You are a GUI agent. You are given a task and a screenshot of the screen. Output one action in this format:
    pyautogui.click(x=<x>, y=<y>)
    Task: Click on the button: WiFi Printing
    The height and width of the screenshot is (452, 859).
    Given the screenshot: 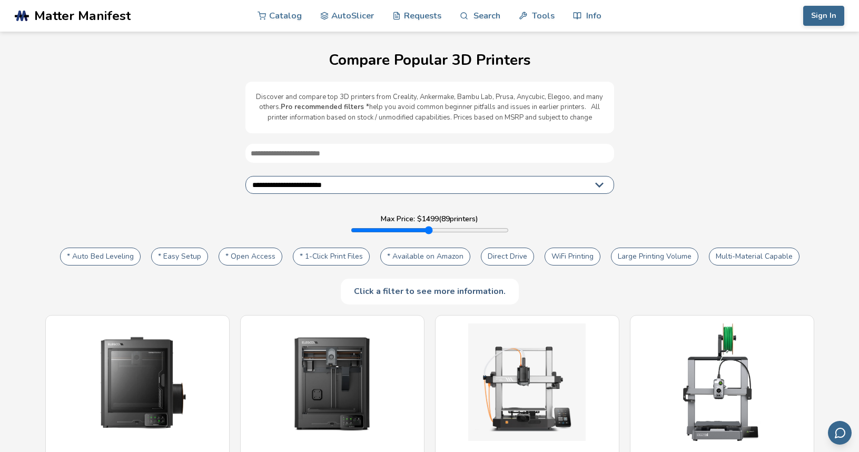 What is the action you would take?
    pyautogui.click(x=572, y=256)
    